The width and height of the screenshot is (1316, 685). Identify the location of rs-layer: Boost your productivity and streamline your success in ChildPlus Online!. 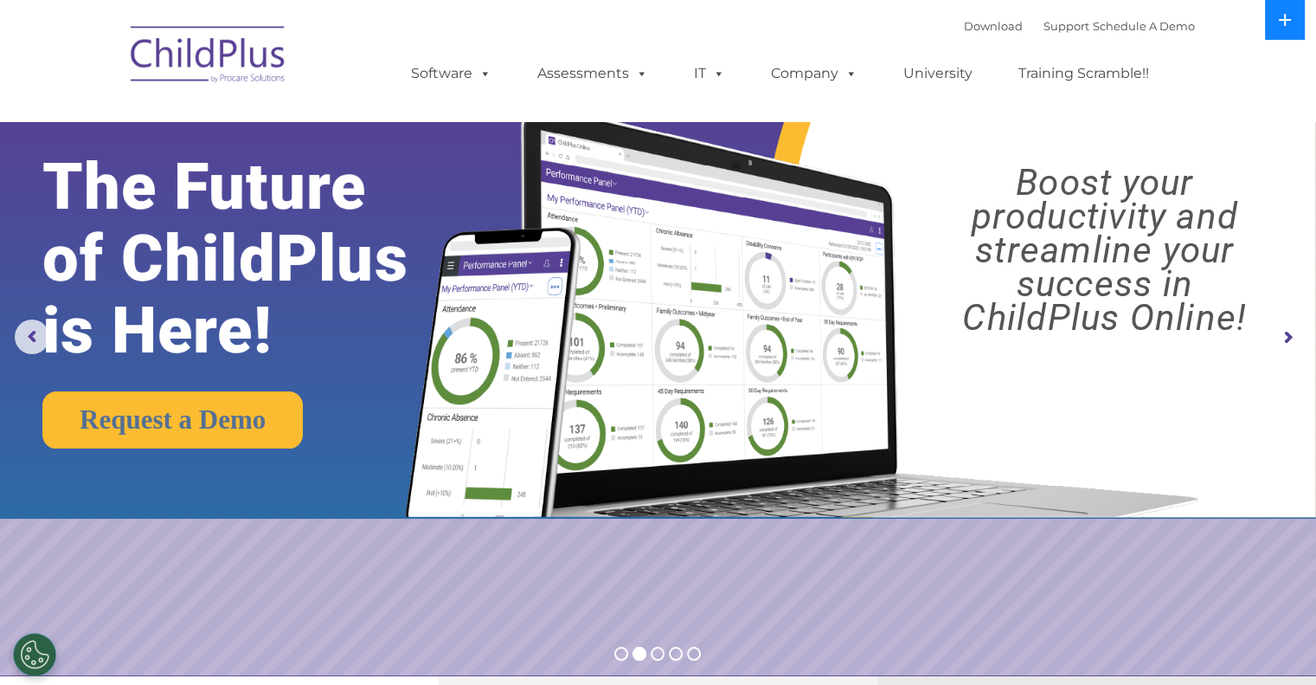
(1104, 249).